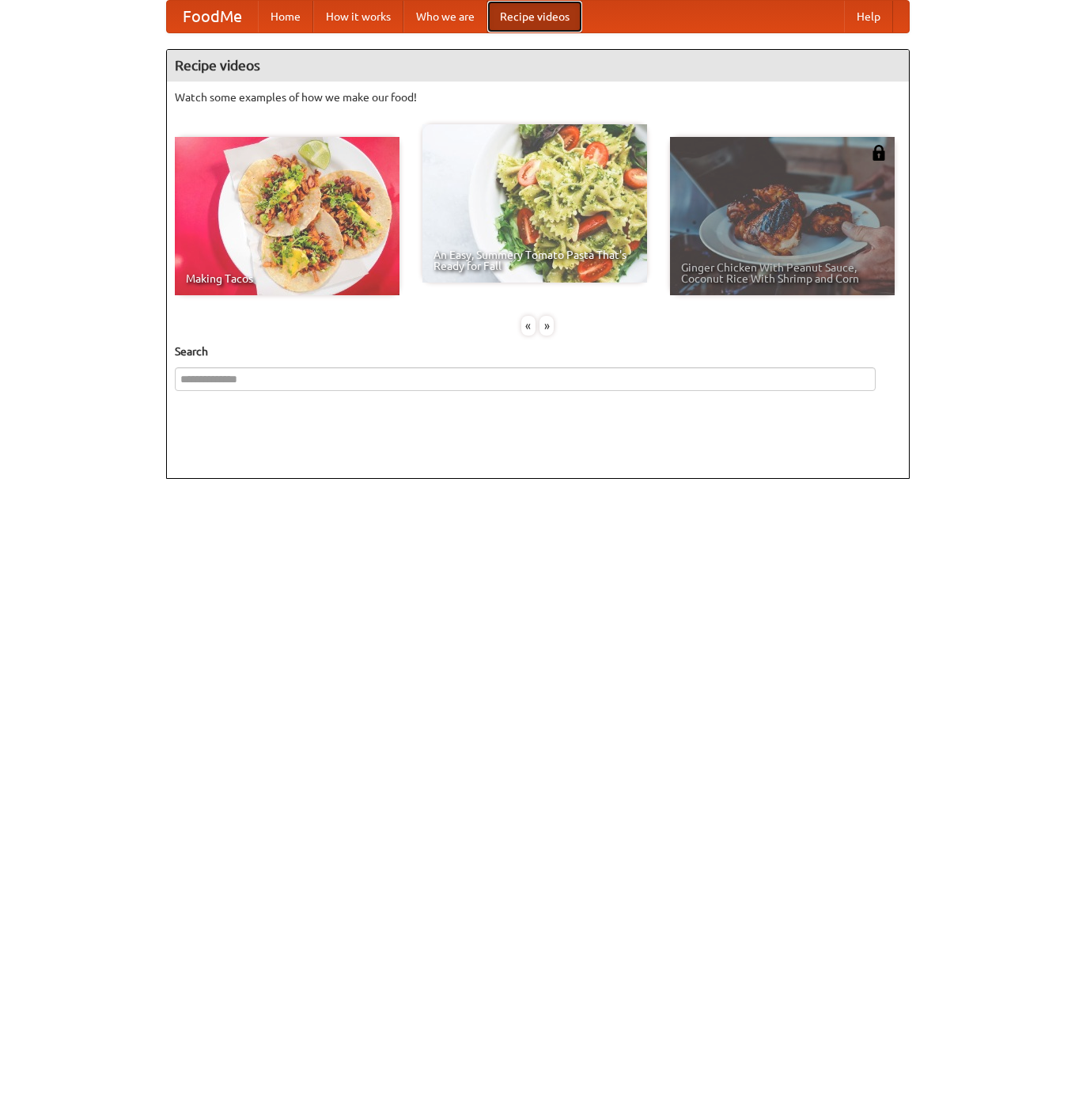 Image resolution: width=1075 pixels, height=1120 pixels. I want to click on a: Help, so click(868, 17).